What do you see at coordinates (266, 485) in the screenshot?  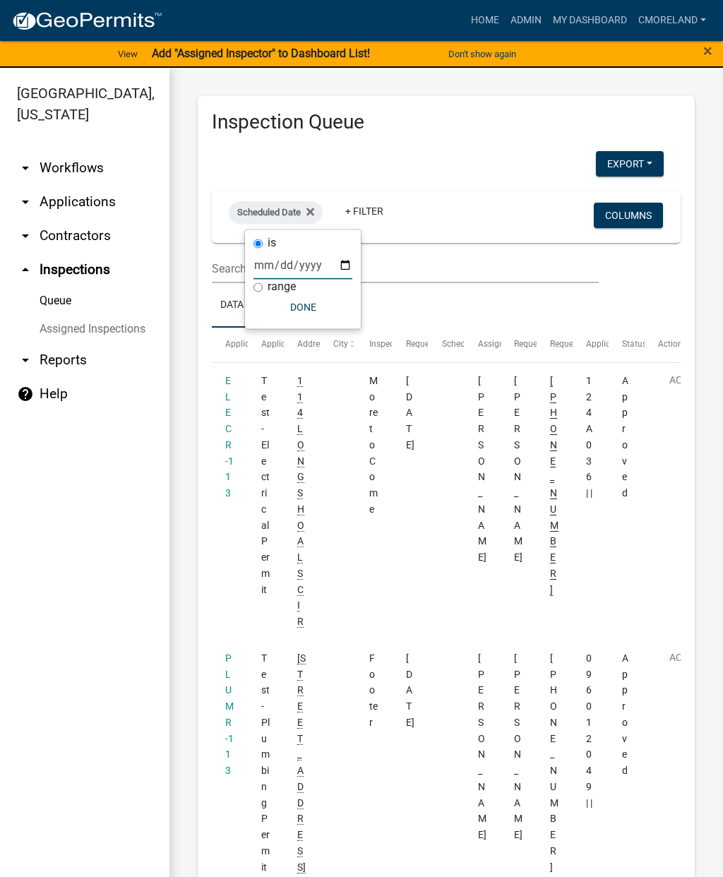 I see `span: Test - Electrical Permit` at bounding box center [266, 485].